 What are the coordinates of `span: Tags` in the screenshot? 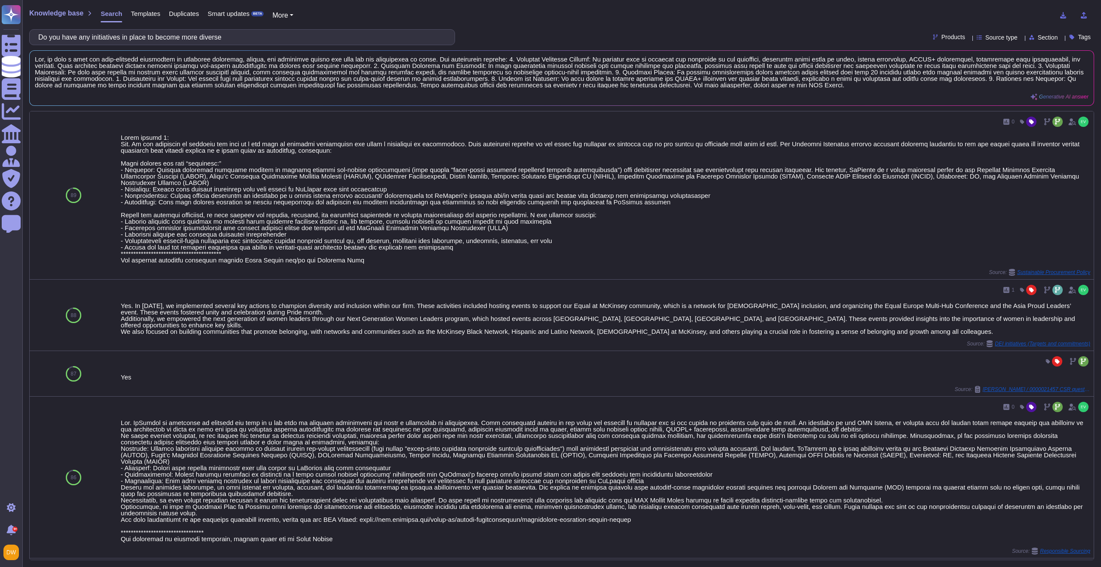 It's located at (1085, 37).